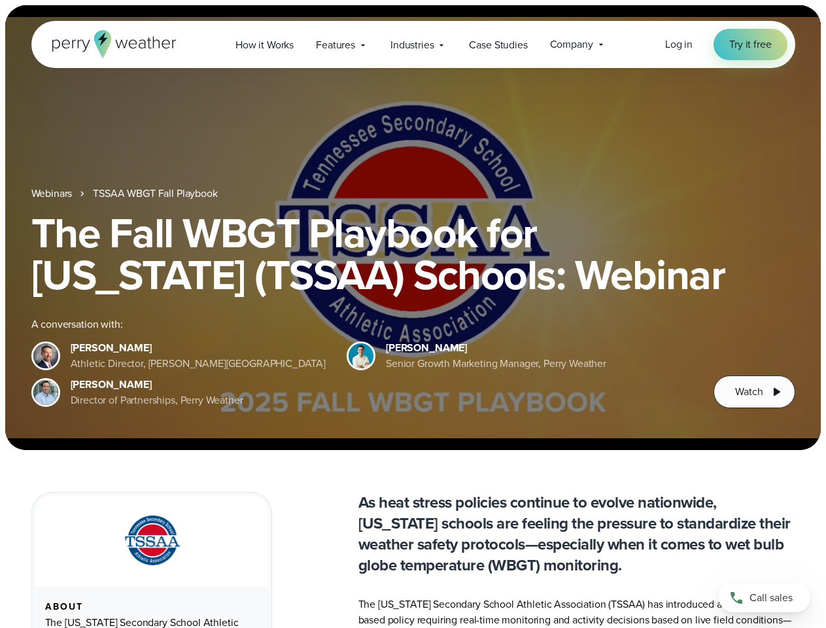 This screenshot has width=826, height=628. I want to click on span: How it Works, so click(264, 45).